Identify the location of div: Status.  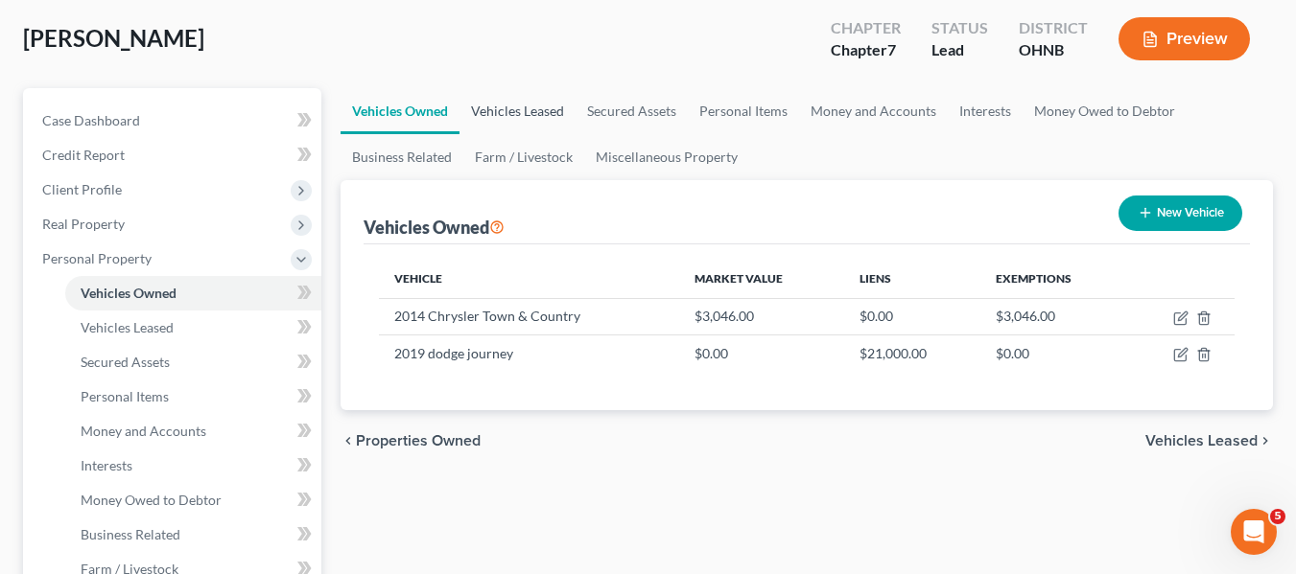
(959, 28).